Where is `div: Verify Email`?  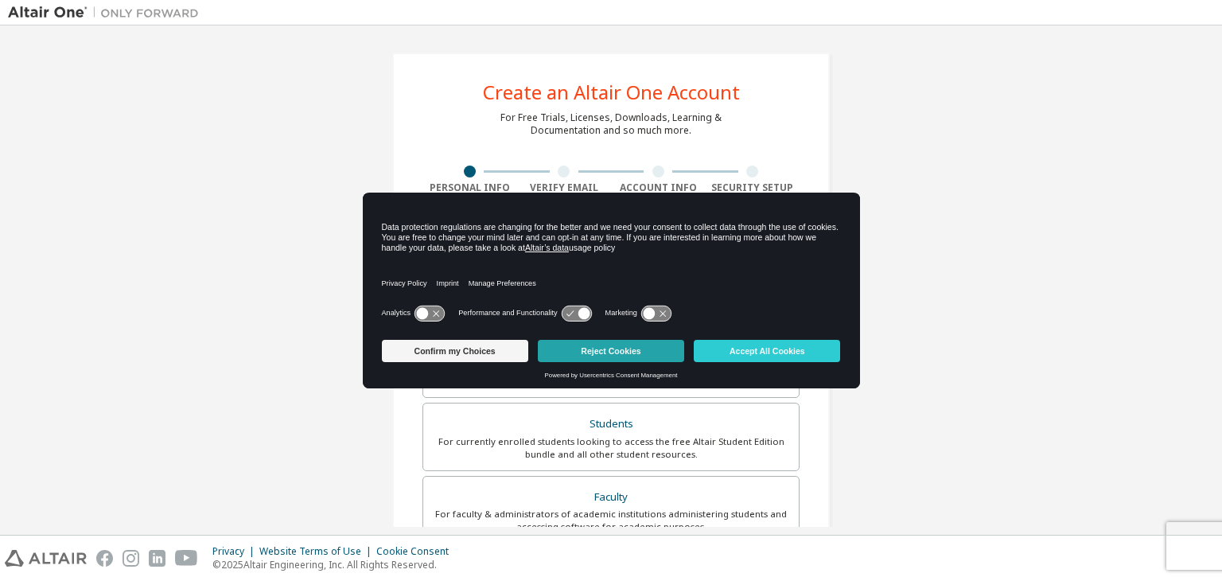
div: Verify Email is located at coordinates (564, 188).